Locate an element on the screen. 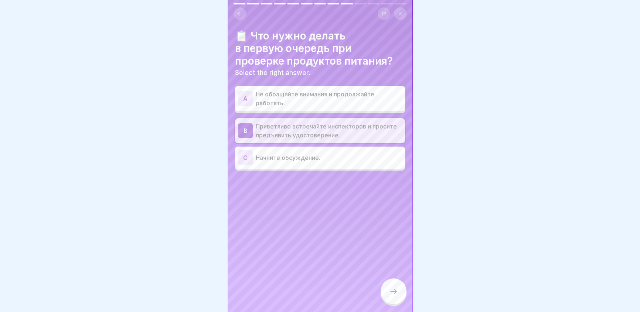 Image resolution: width=640 pixels, height=312 pixels. div: A is located at coordinates (245, 99).